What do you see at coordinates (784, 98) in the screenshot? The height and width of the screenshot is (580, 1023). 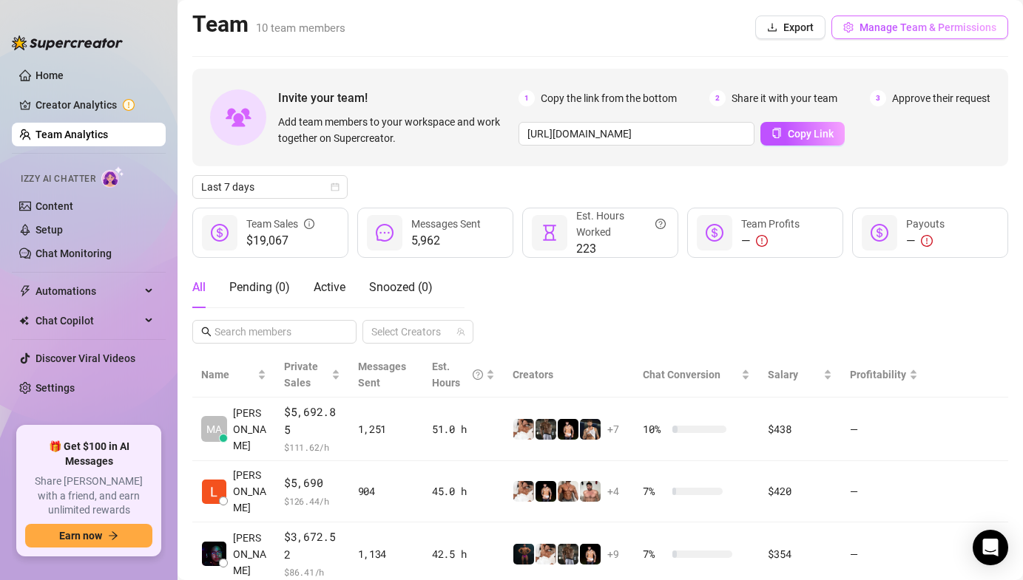 I see `span: Share it with your team` at bounding box center [784, 98].